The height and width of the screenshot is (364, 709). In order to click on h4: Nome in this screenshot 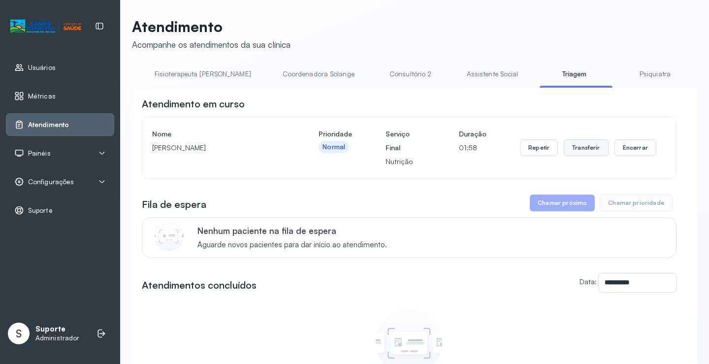, I will do `click(219, 134)`.